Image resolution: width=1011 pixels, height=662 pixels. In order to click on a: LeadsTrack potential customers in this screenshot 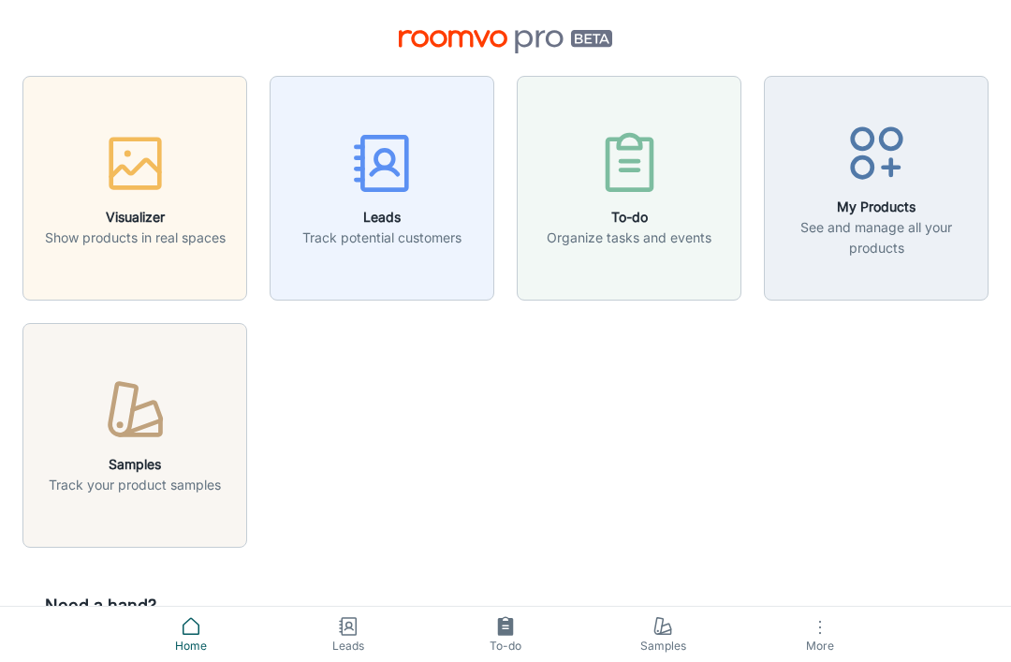, I will do `click(382, 186)`.